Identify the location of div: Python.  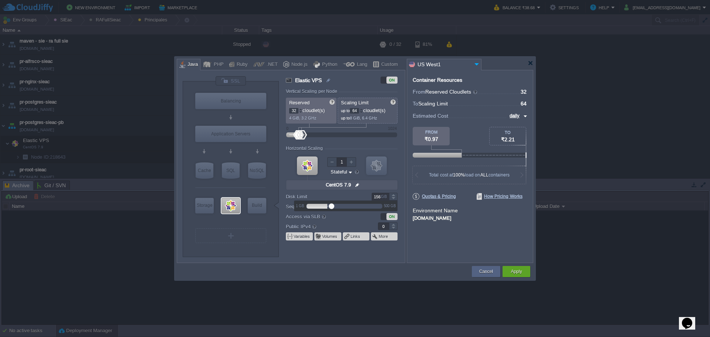
(328, 65).